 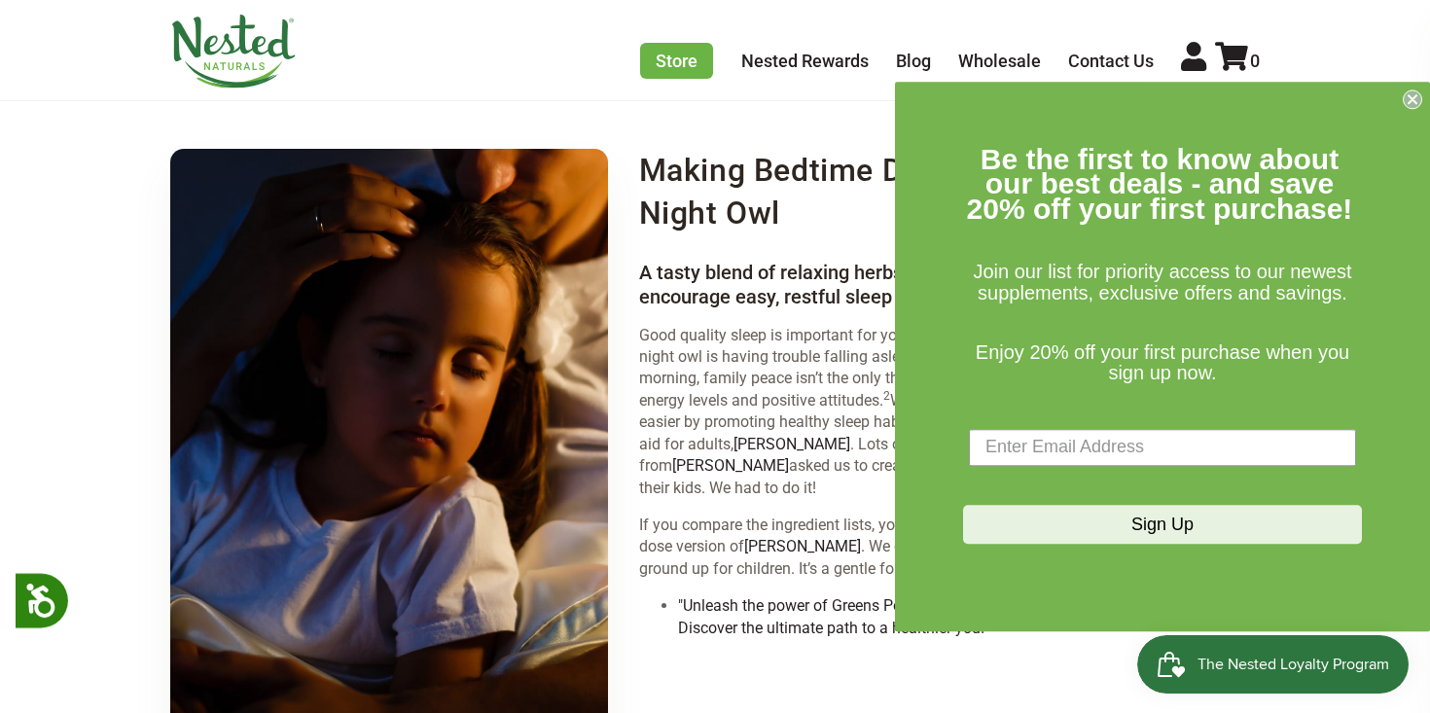 What do you see at coordinates (1255, 60) in the screenshot?
I see `span: 0` at bounding box center [1255, 60].